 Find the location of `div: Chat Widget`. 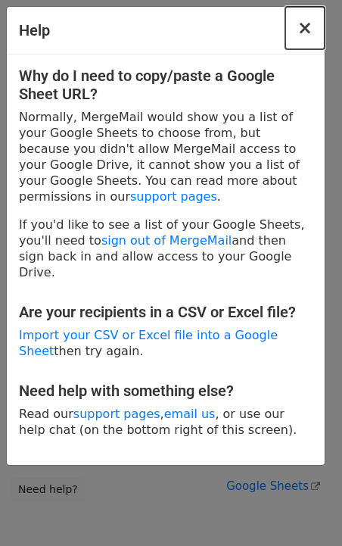

div: Chat Widget is located at coordinates (305, 510).